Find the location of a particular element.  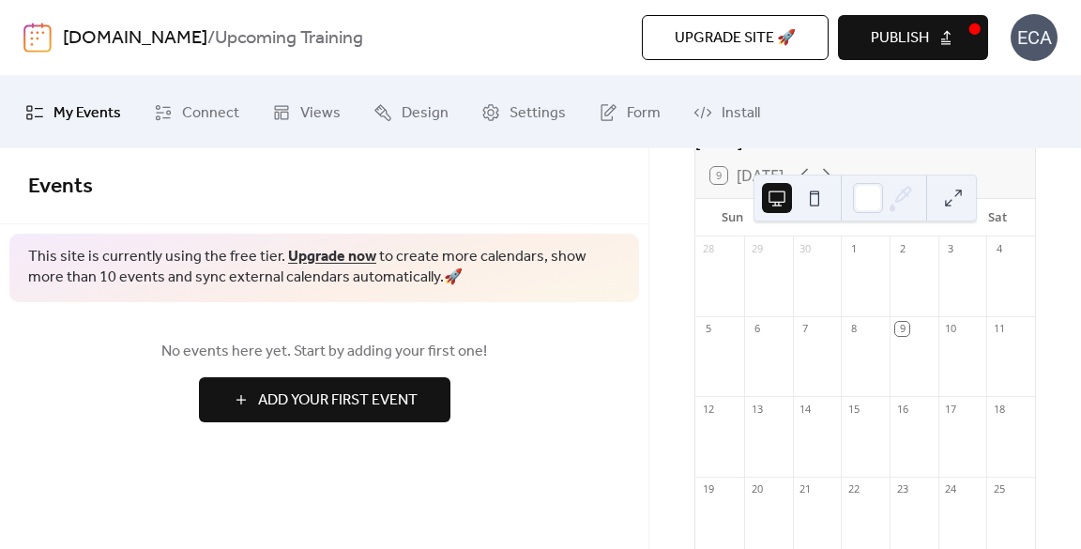

button: Add Your First Event is located at coordinates (325, 400).